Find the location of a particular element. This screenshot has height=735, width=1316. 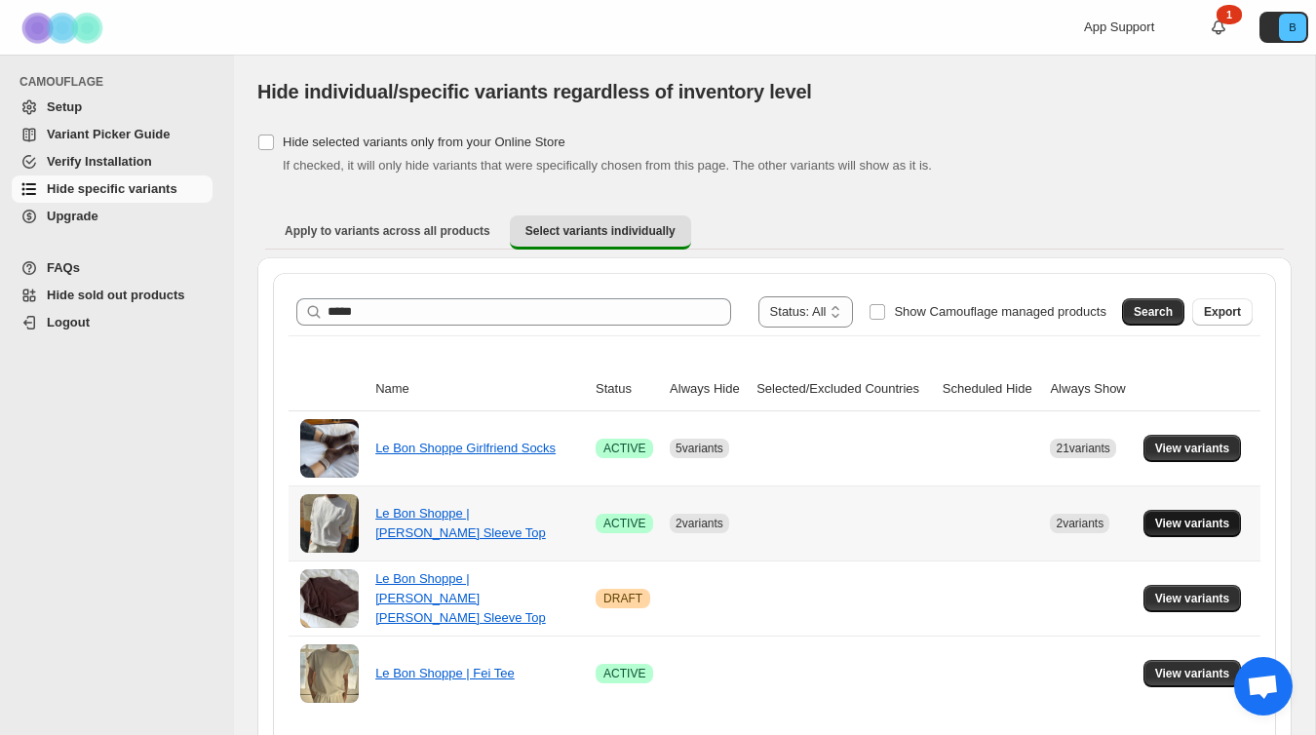

img: Le Bon Shoppe | Daisy Long Sleeve Top is located at coordinates (330, 524).